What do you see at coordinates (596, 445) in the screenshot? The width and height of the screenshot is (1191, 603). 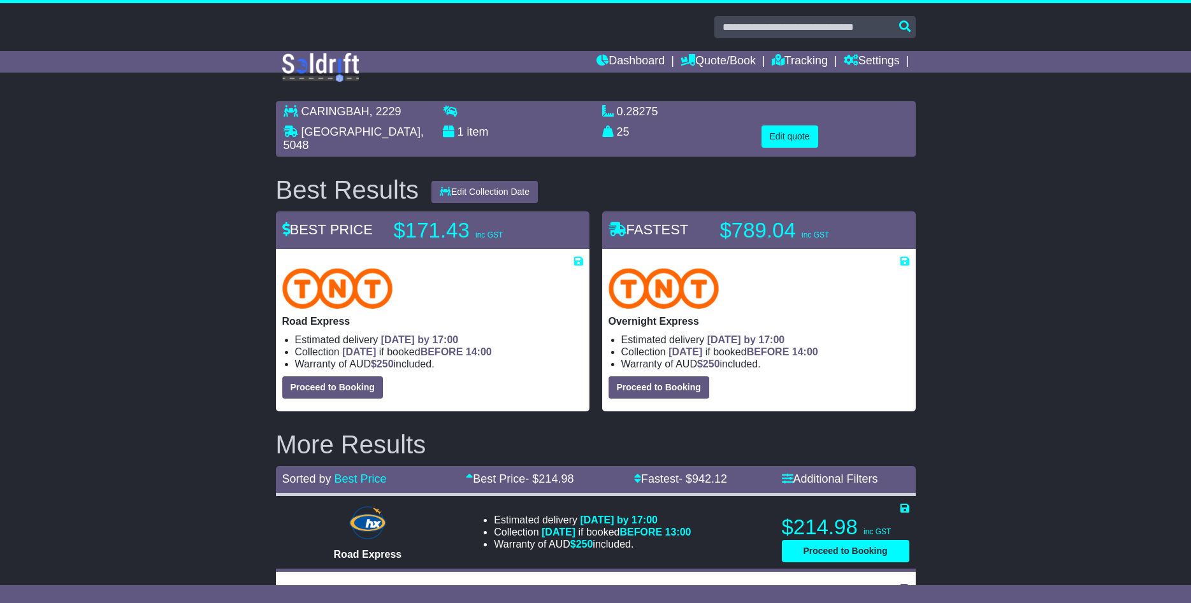 I see `h2: More Results` at bounding box center [596, 445].